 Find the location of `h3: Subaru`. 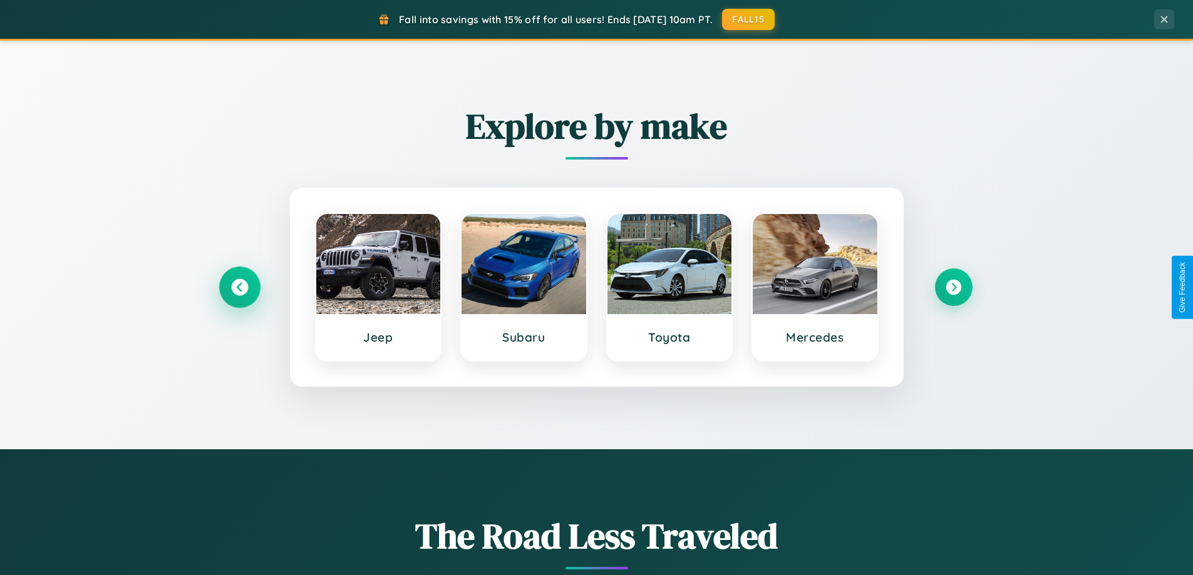

h3: Subaru is located at coordinates (523, 337).